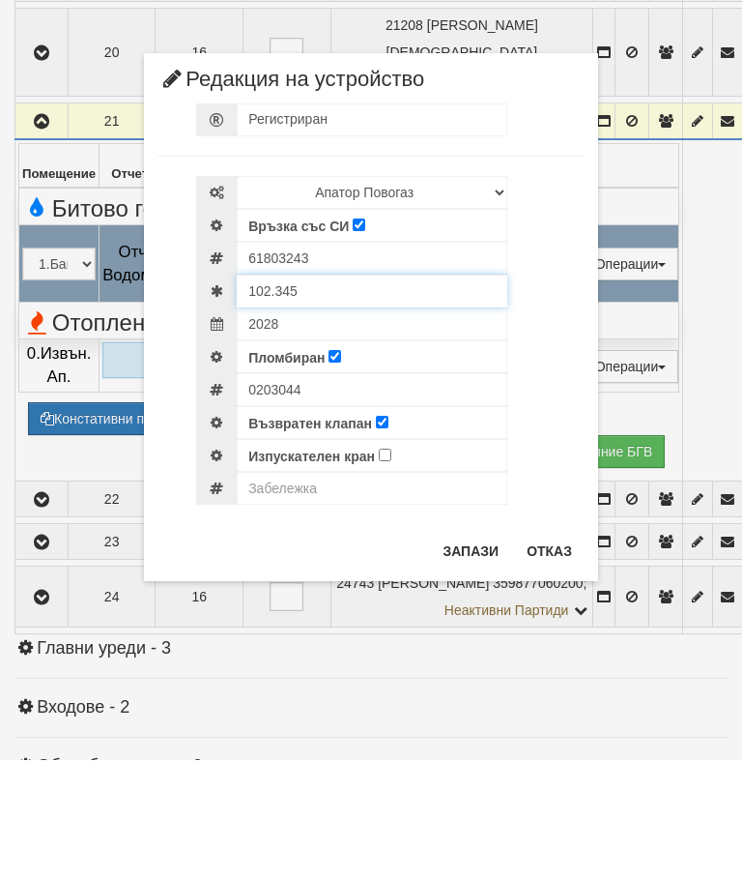  What do you see at coordinates (372, 508) in the screenshot?
I see `input: Номер на Холендрова гайка` at bounding box center [372, 508].